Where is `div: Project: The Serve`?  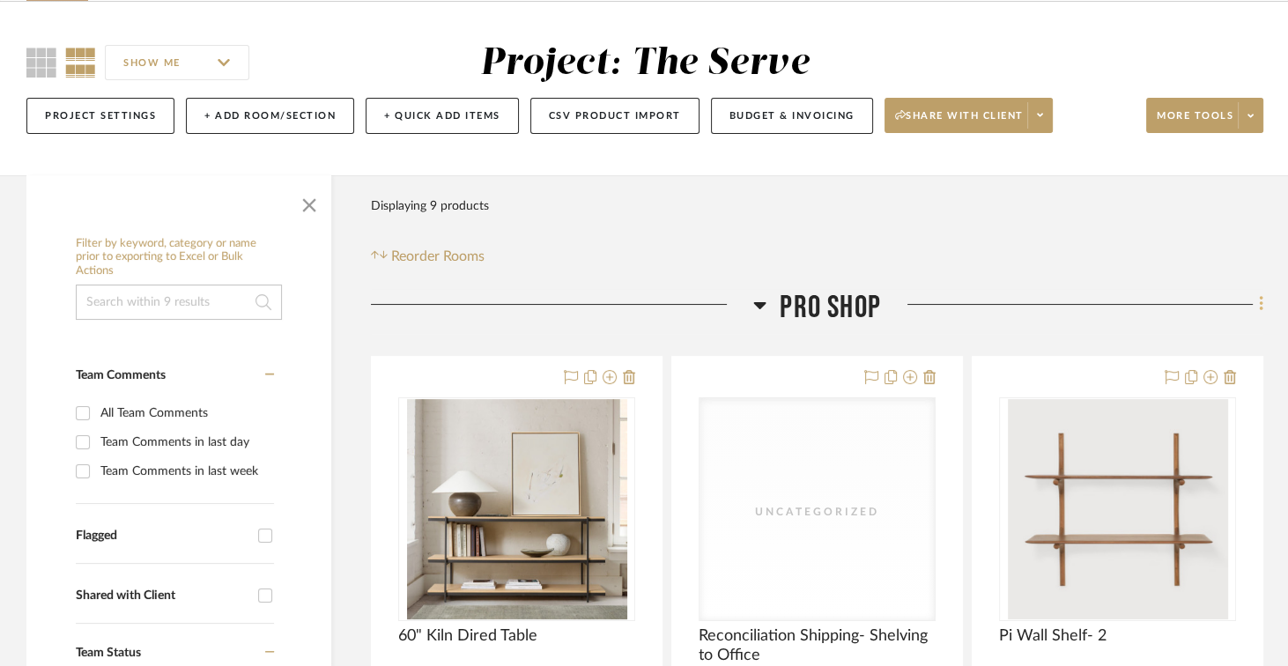 div: Project: The Serve is located at coordinates (645, 63).